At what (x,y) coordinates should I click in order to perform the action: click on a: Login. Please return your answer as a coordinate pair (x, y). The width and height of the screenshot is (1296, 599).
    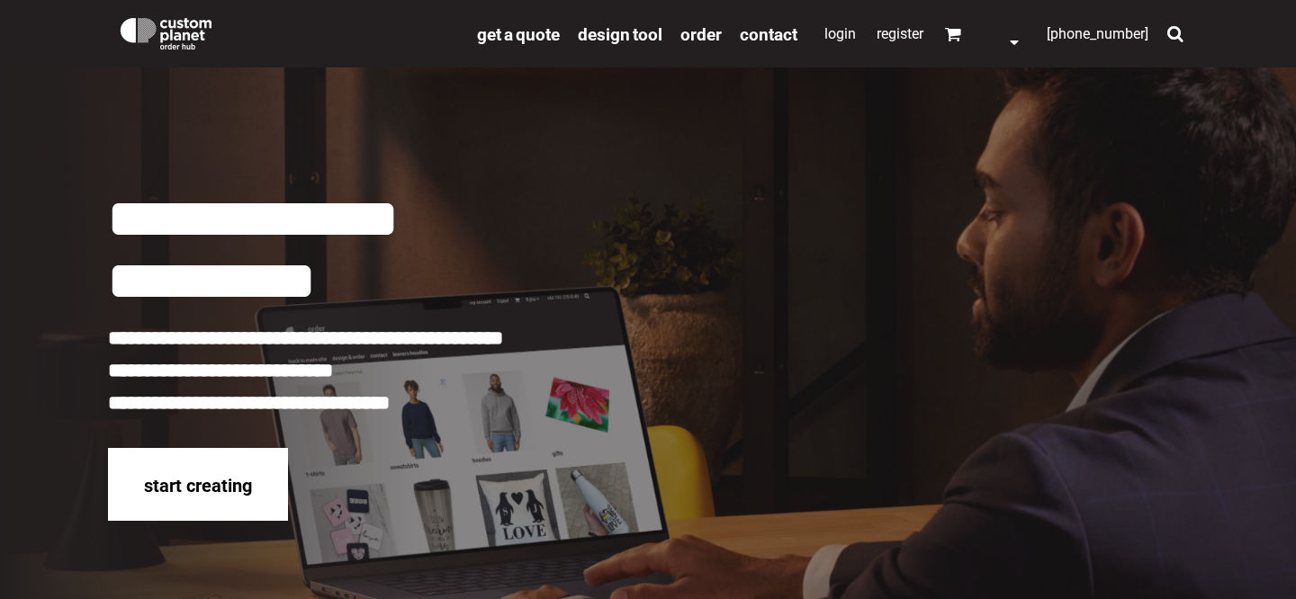
    Looking at the image, I should click on (840, 33).